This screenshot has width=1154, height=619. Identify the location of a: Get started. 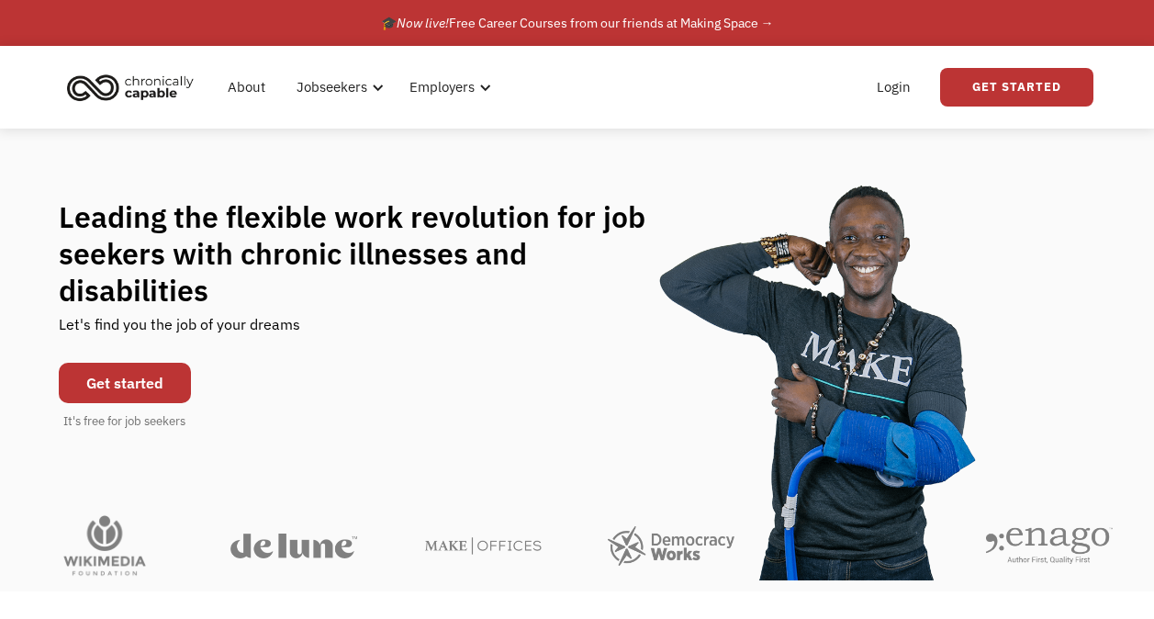
(125, 383).